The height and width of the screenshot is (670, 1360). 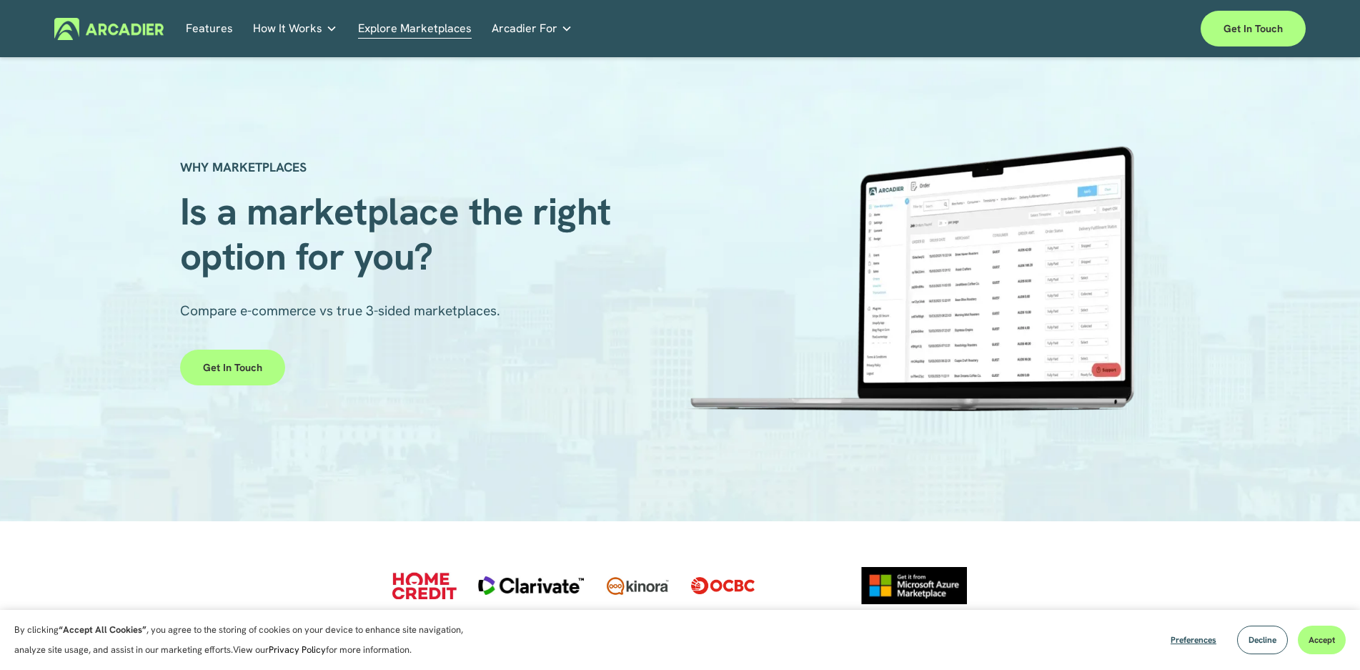 What do you see at coordinates (247, 640) in the screenshot?
I see `p: By clicking , you agree to the storing of cookies on your device to enhance site navigation, anal...` at bounding box center [247, 640].